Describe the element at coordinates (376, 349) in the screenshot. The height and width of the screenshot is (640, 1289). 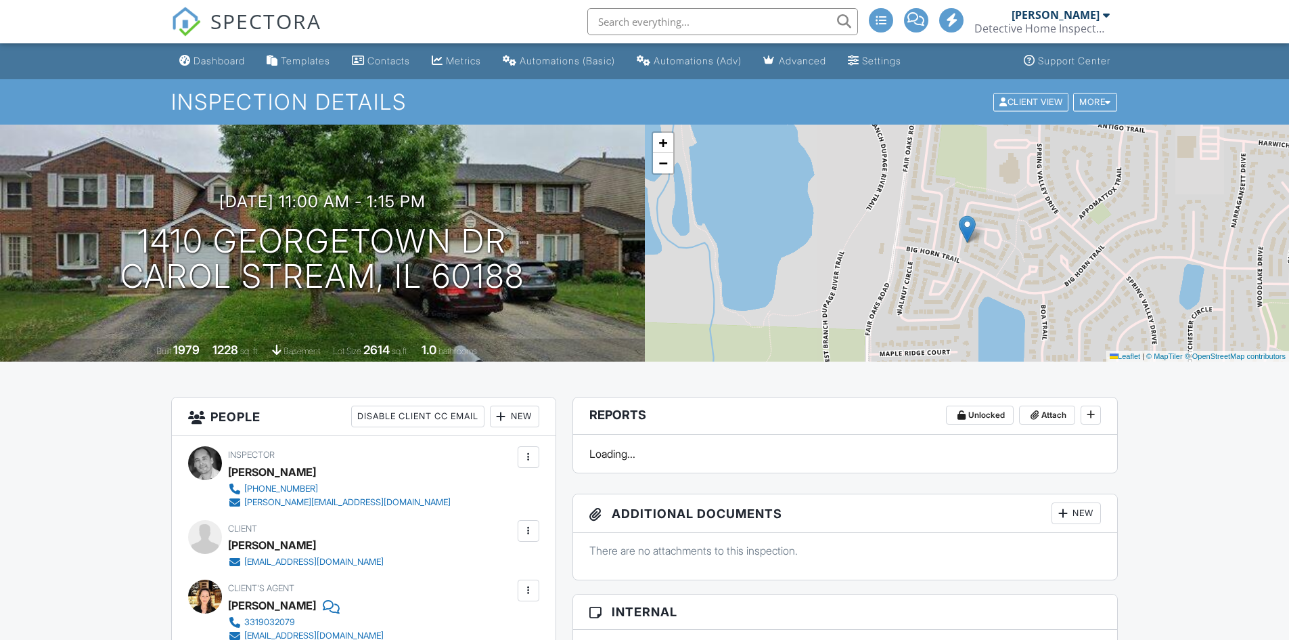
I see `div: 2614` at that location.